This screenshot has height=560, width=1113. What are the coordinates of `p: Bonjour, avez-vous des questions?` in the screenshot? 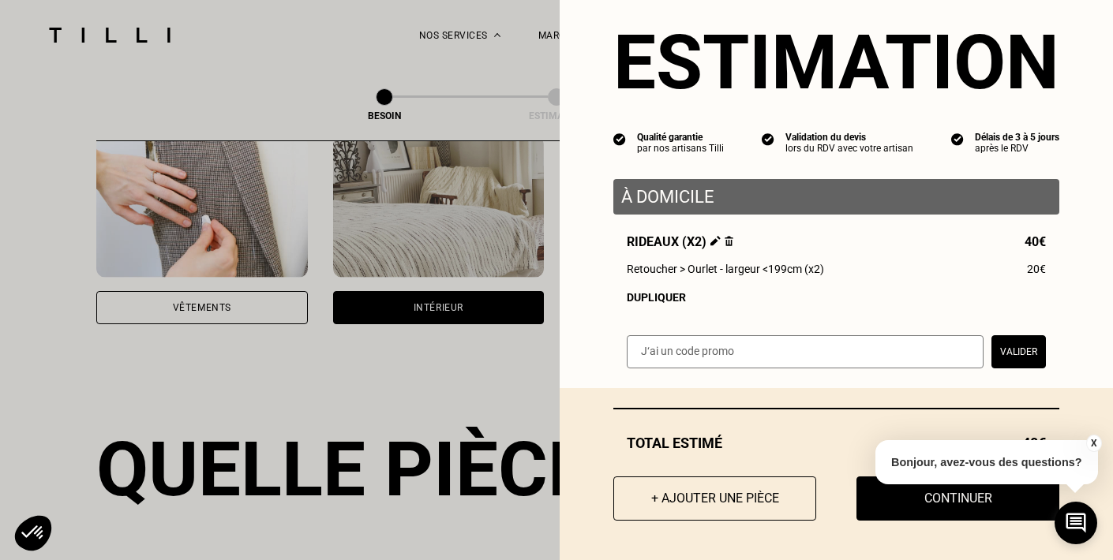 It's located at (986, 462).